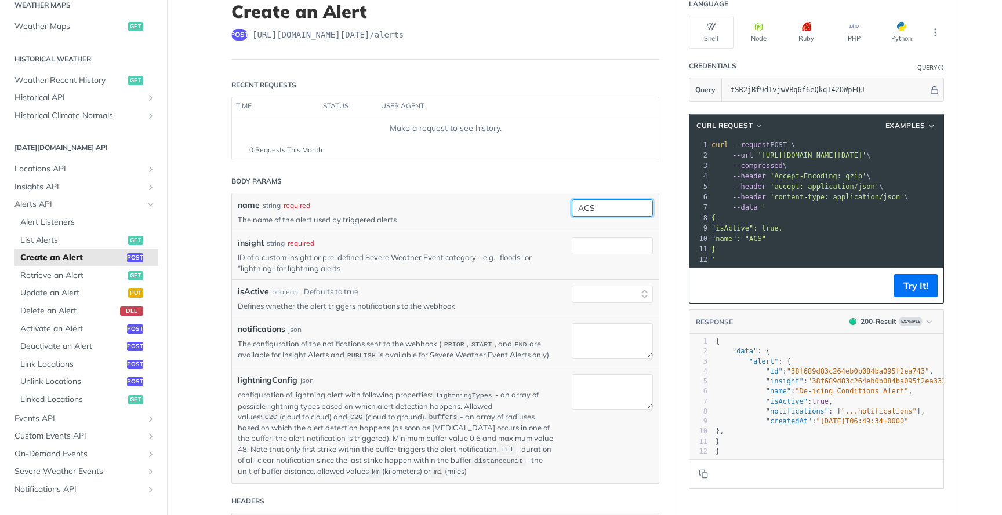 The width and height of the screenshot is (1002, 515). I want to click on button: Show subpages for Locations API, so click(151, 169).